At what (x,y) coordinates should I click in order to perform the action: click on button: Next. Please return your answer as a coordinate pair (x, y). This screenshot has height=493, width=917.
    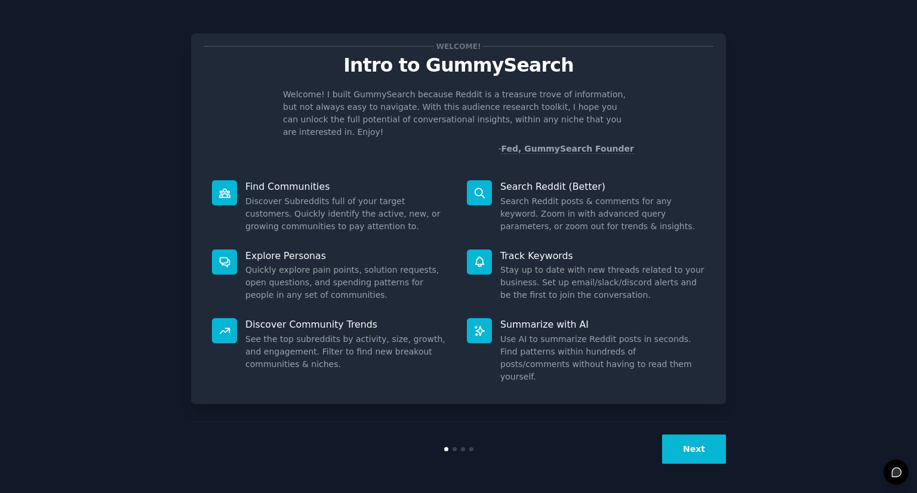
    Looking at the image, I should click on (694, 449).